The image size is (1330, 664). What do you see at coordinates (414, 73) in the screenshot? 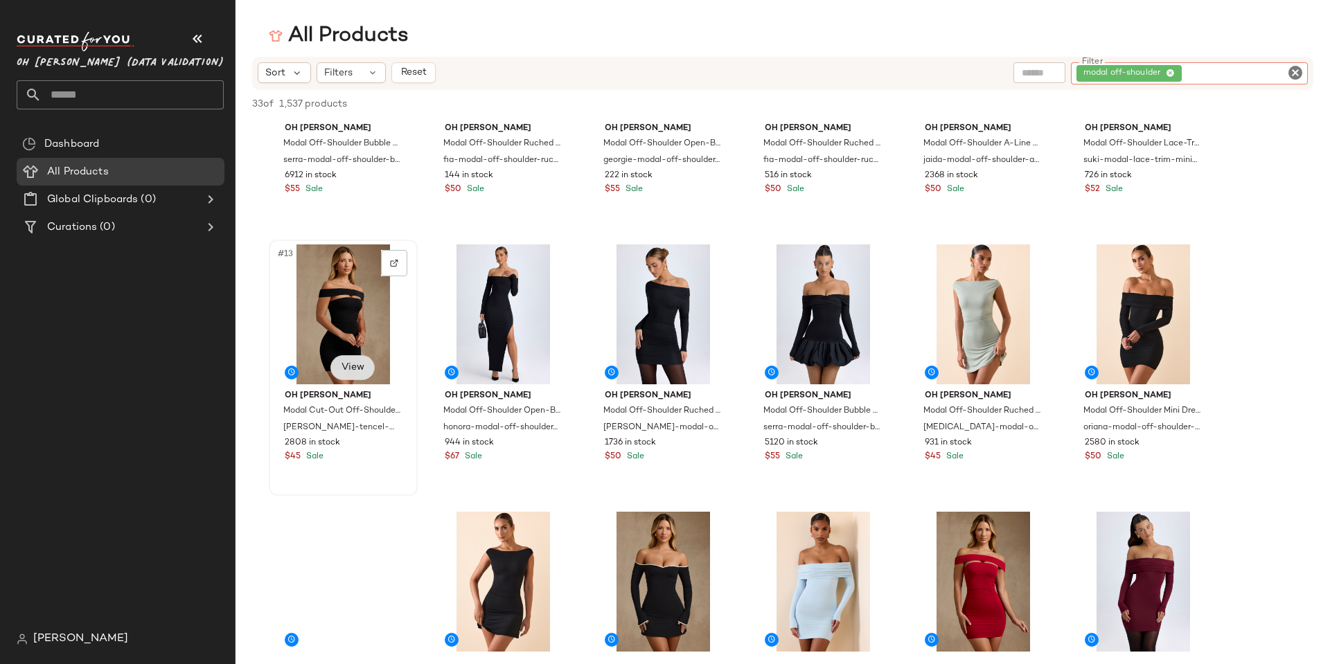
I see `button: Reset` at bounding box center [414, 73].